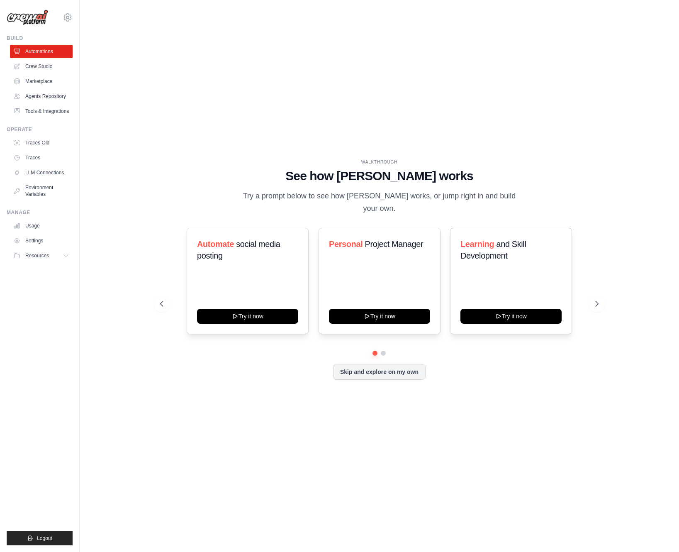  Describe the element at coordinates (394, 244) in the screenshot. I see `span: Project Manager` at that location.